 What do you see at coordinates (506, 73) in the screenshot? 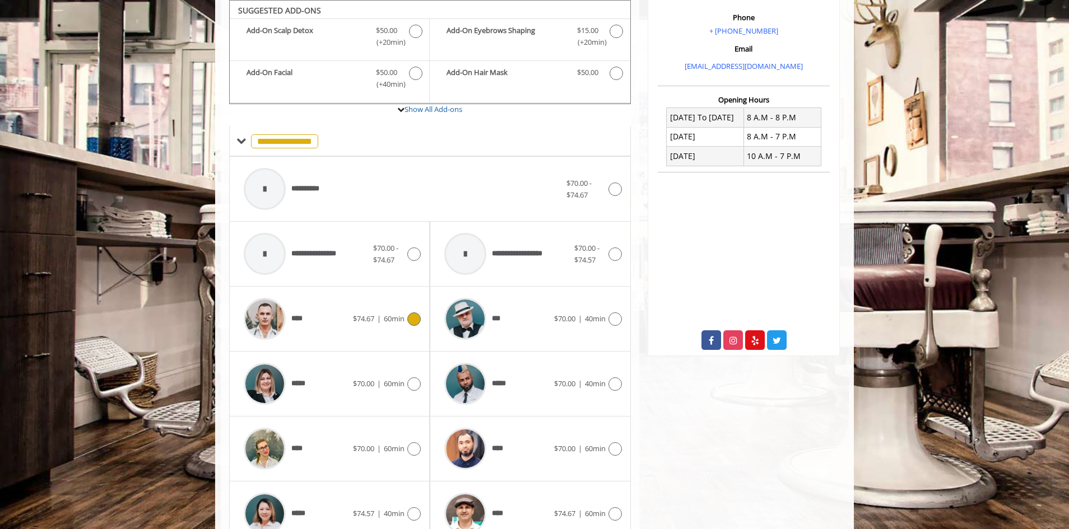
I see `b: Add-On Hair Mask` at bounding box center [506, 73].